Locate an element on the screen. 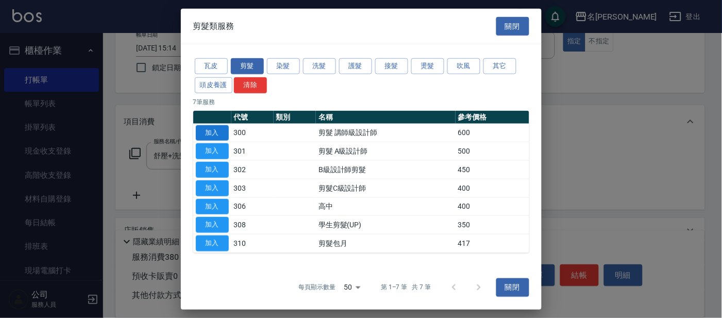 Image resolution: width=722 pixels, height=318 pixels. td: 302 is located at coordinates (253, 170).